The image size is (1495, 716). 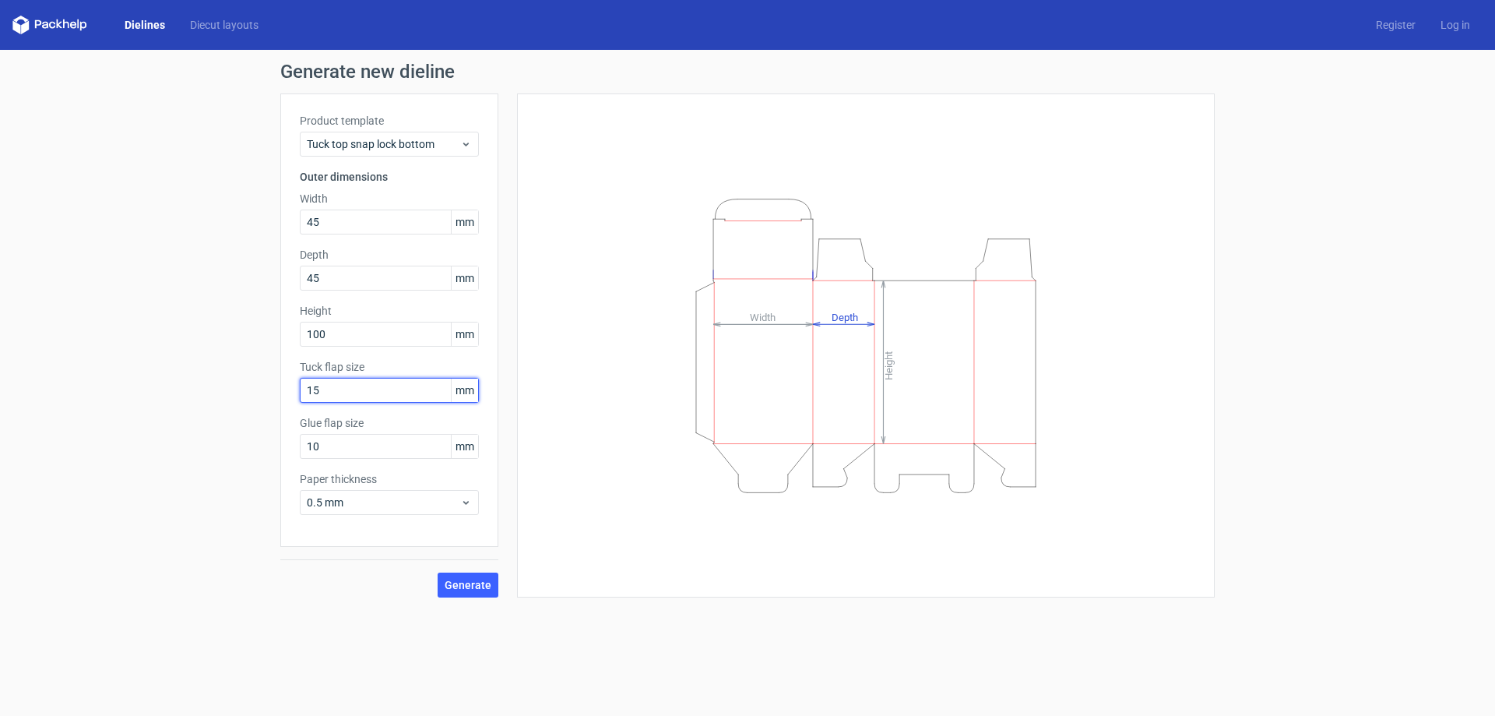 What do you see at coordinates (389, 199) in the screenshot?
I see `label: Width` at bounding box center [389, 199].